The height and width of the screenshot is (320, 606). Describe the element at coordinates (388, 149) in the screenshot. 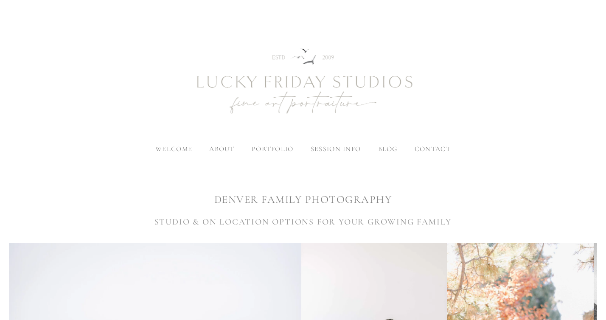

I see `a: blog` at that location.